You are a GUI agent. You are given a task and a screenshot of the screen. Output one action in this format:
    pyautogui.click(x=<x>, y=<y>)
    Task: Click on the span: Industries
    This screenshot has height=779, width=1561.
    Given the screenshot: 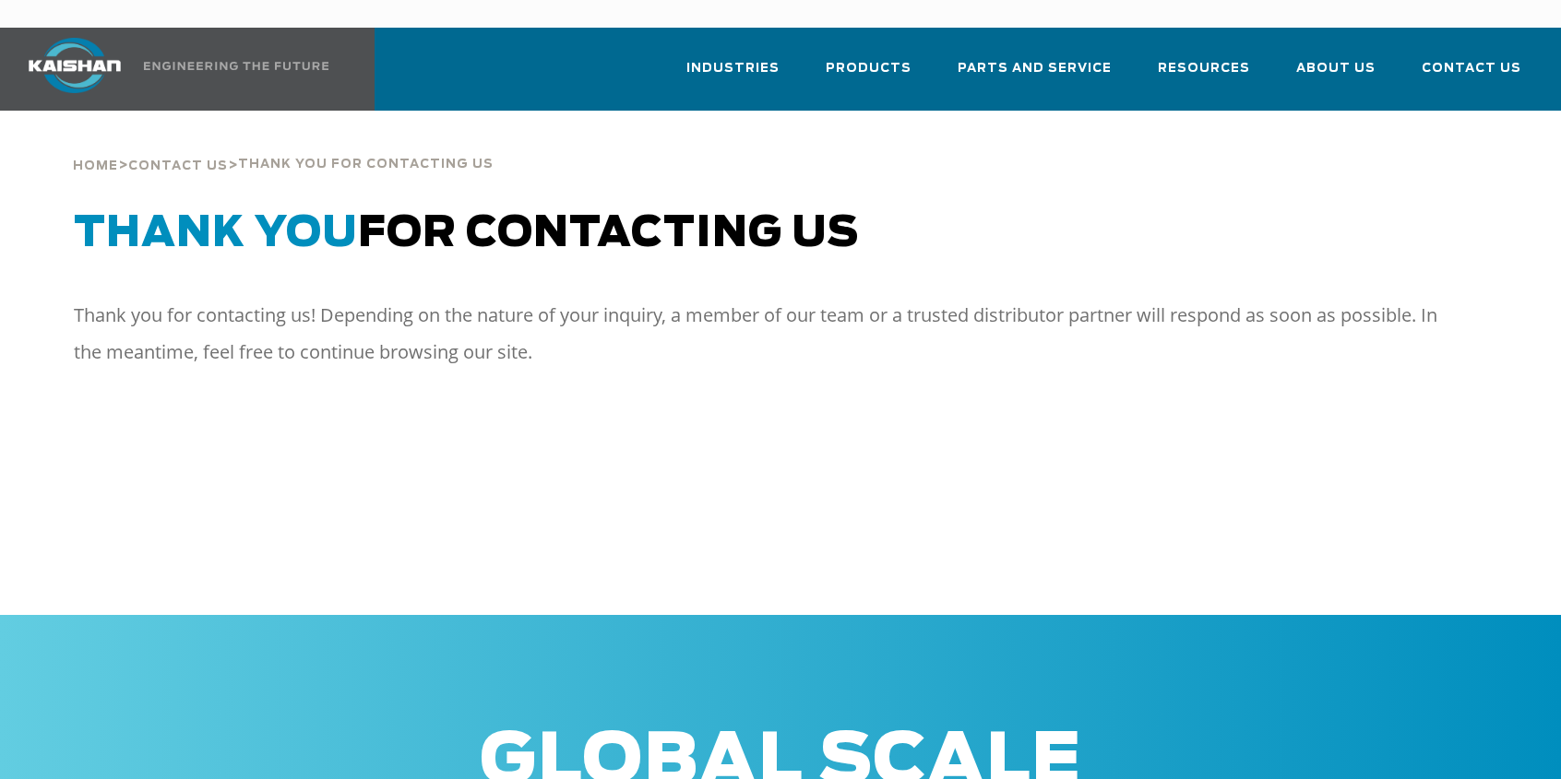 What is the action you would take?
    pyautogui.click(x=732, y=68)
    